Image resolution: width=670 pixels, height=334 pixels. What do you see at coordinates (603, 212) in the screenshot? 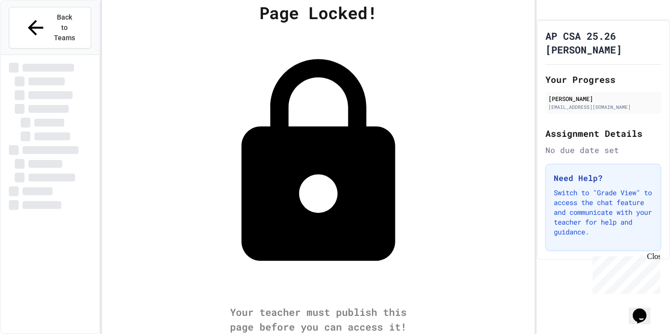
I see `p: Switch to "Grade View" to access the chat feature and communicate with your teacher for help and ...` at bounding box center [603, 212].